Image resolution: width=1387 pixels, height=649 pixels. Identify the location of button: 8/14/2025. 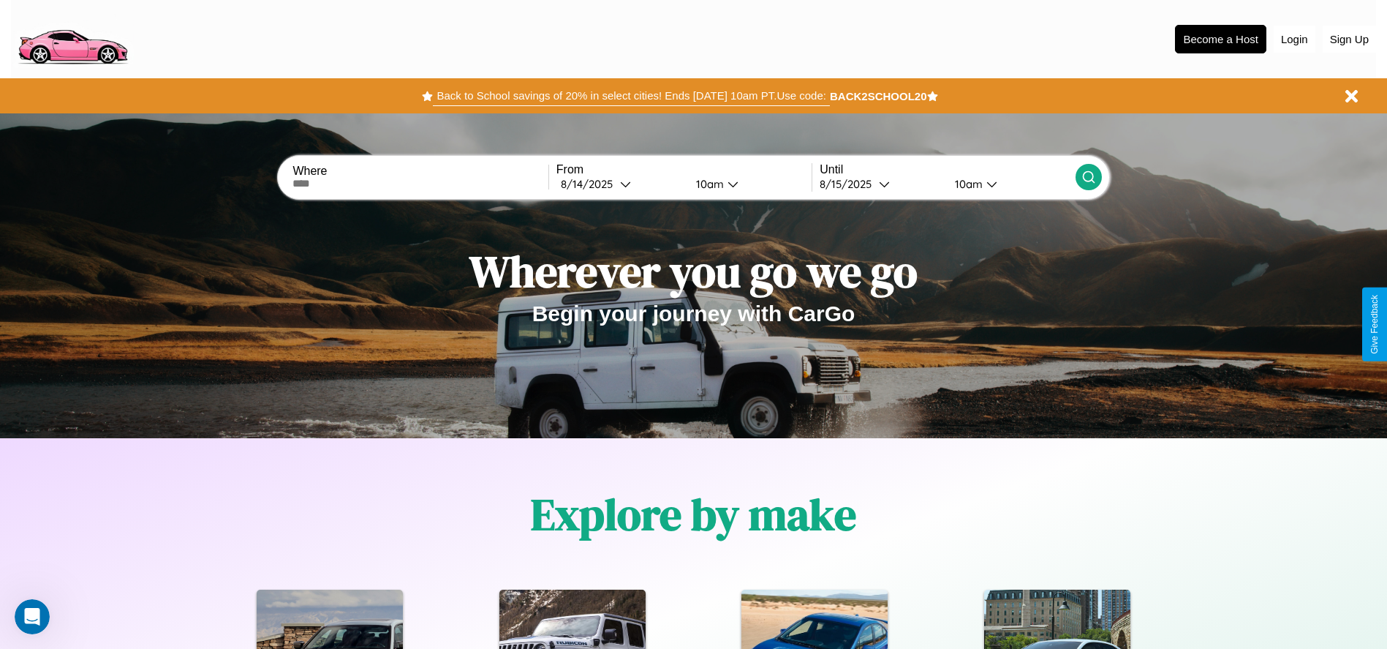
(620, 184).